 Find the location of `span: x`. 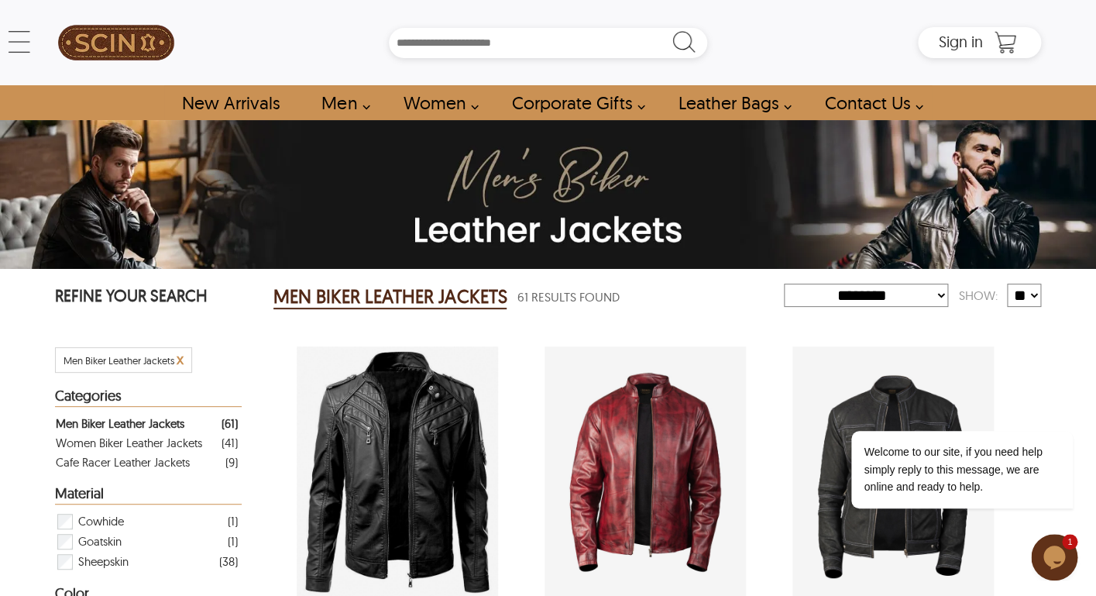

span: x is located at coordinates (180, 359).